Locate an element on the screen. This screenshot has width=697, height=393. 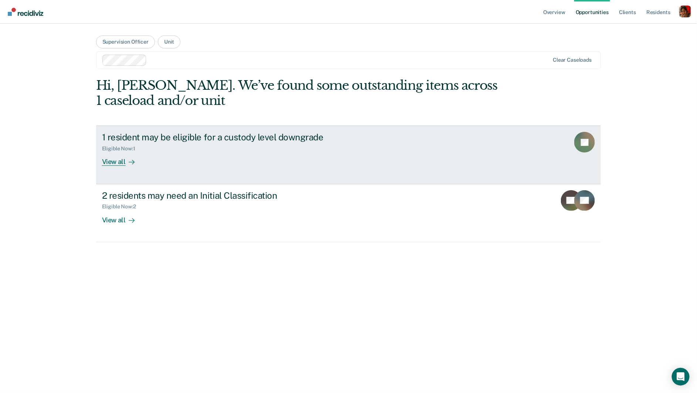
div: Open Intercom Messenger is located at coordinates (680, 377).